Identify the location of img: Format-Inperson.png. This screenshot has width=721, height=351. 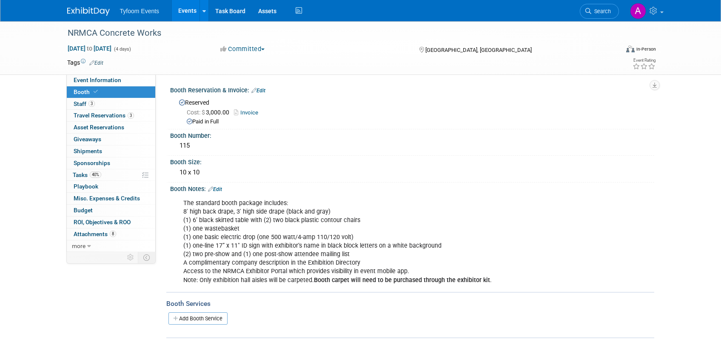
(631, 49).